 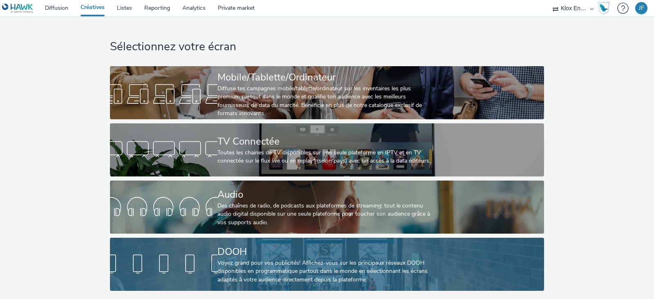 I want to click on div: Diffuse tes campagnes mobile/tablette/ordinateur sur les inventaires les plus premium partout dan..., so click(x=325, y=101).